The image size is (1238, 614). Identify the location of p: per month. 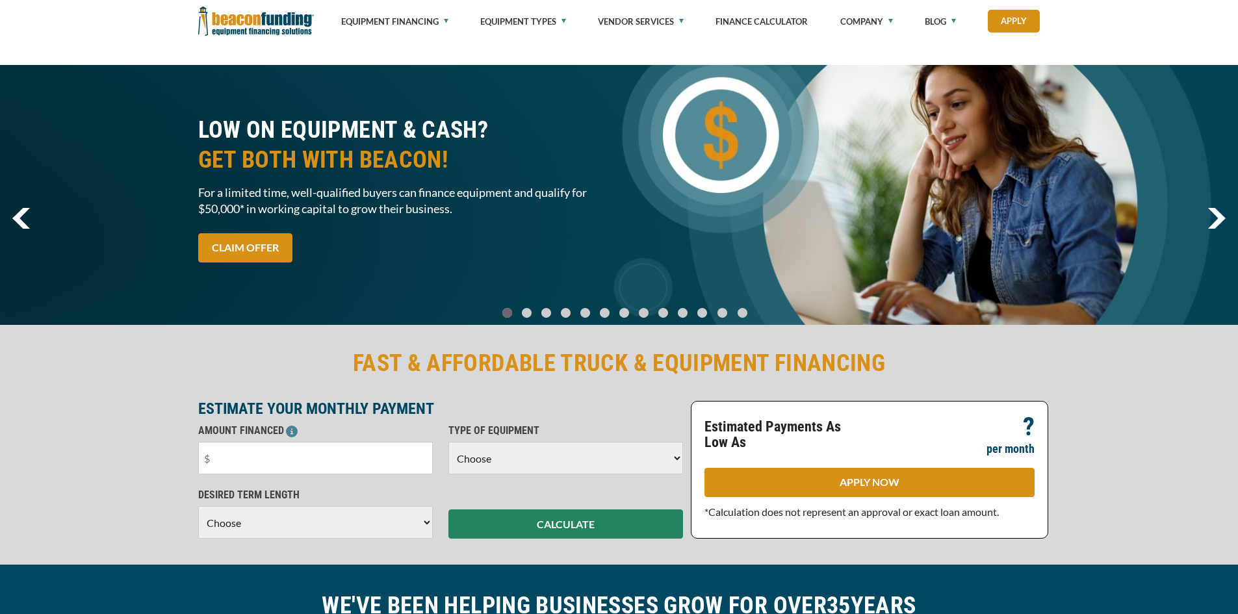
(1010, 449).